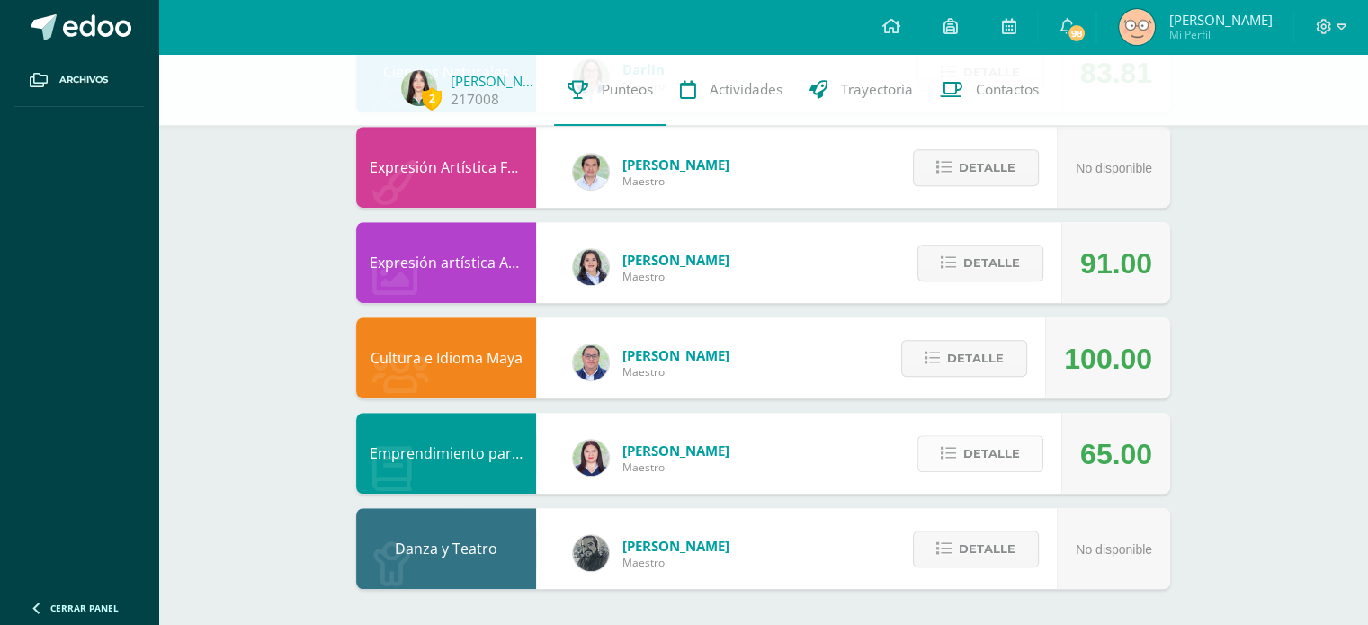  Describe the element at coordinates (419, 88) in the screenshot. I see `img: 8c1a34b3b9342903322ec75c6fc362cc.png` at that location.